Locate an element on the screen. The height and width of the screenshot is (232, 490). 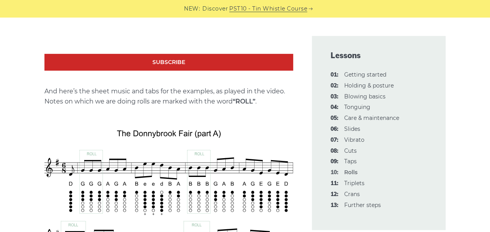
span: 02: is located at coordinates (334, 86).